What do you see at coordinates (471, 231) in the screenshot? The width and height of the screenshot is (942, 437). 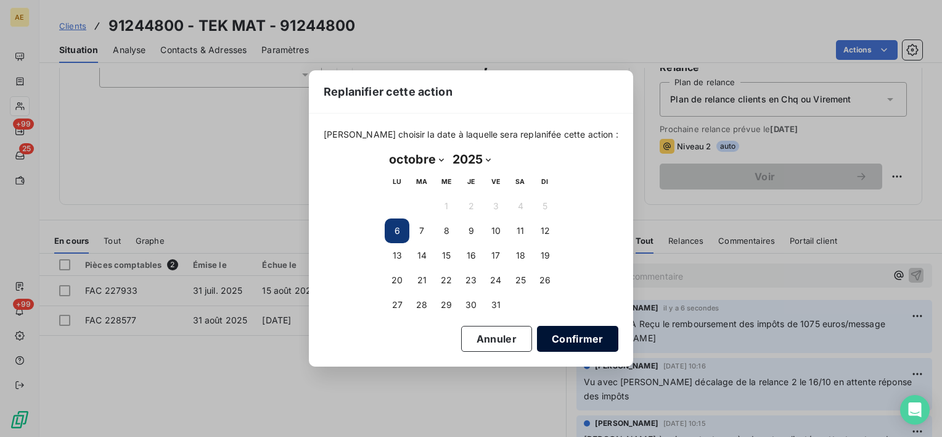 I see `button: 9` at bounding box center [471, 231].